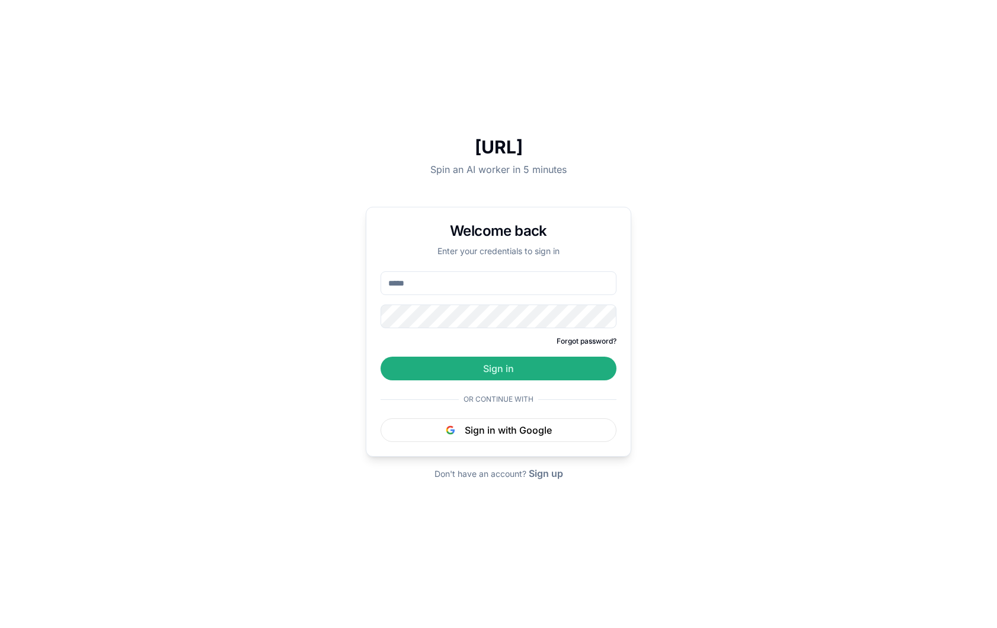 The height and width of the screenshot is (628, 997). Describe the element at coordinates (499, 400) in the screenshot. I see `span: Or continue with` at that location.